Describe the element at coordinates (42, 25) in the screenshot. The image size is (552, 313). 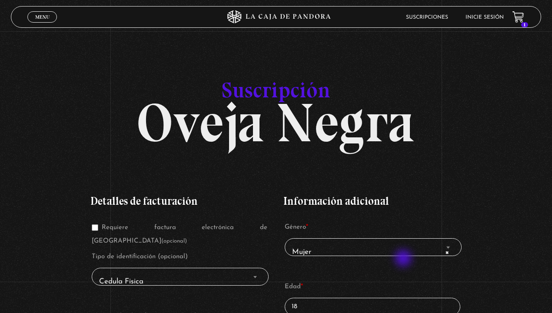
I see `span: Cerrar` at that location.